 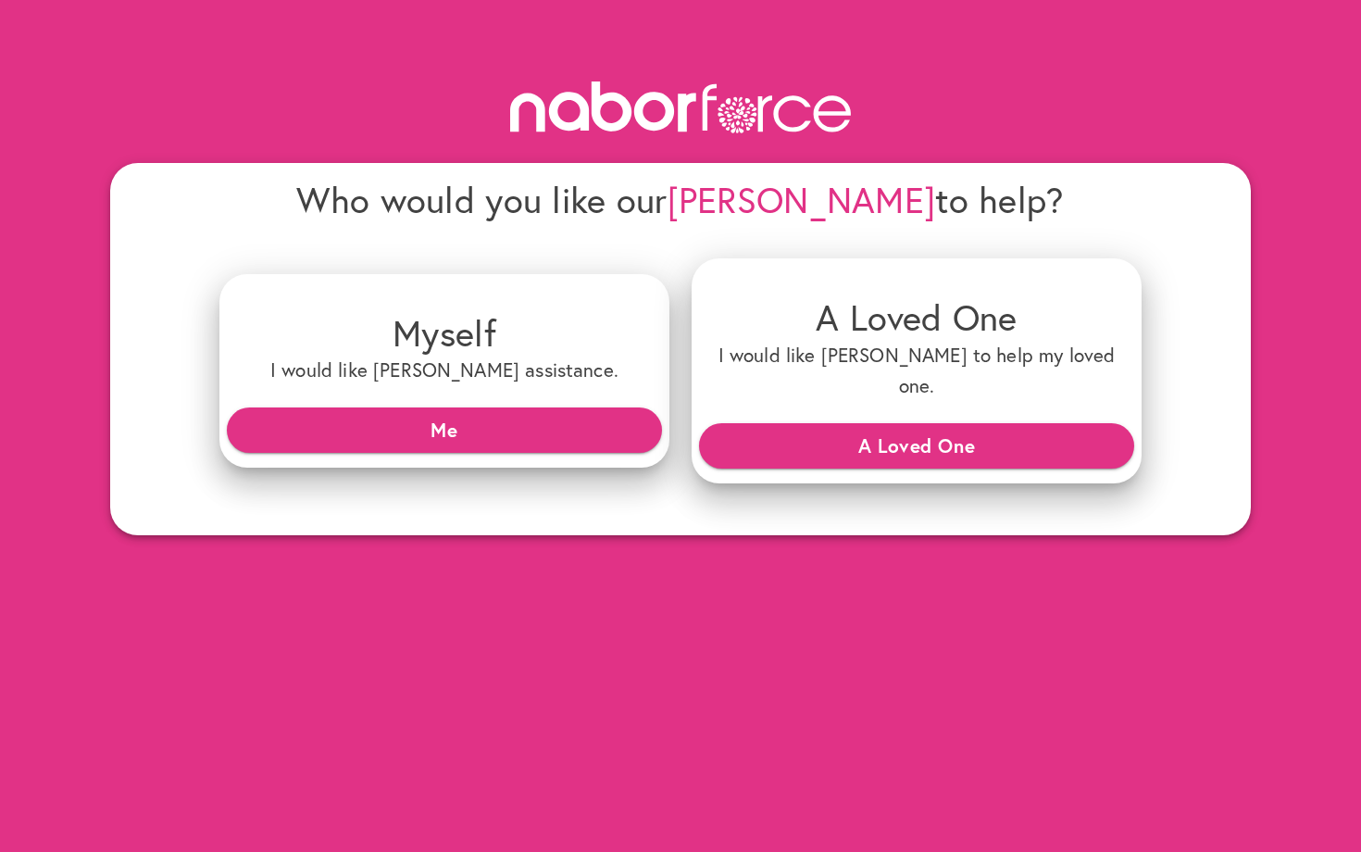 I want to click on h4: Who would you like our to help?, so click(x=680, y=199).